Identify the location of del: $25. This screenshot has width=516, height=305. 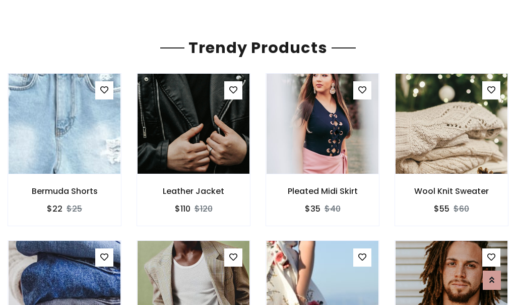
(74, 208).